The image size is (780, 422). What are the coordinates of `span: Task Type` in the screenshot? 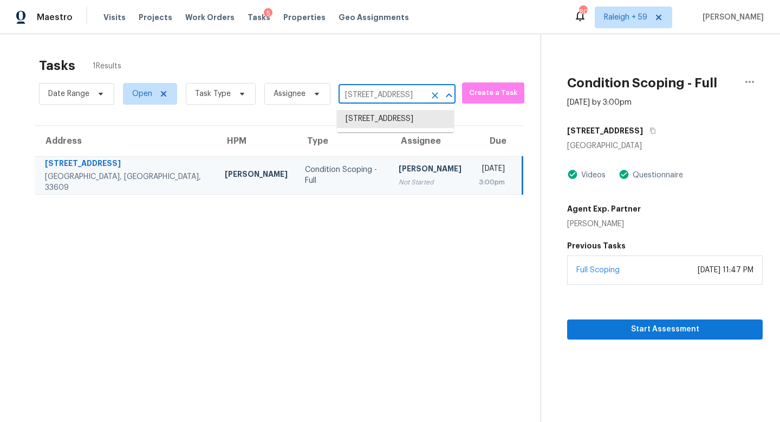 It's located at (213, 94).